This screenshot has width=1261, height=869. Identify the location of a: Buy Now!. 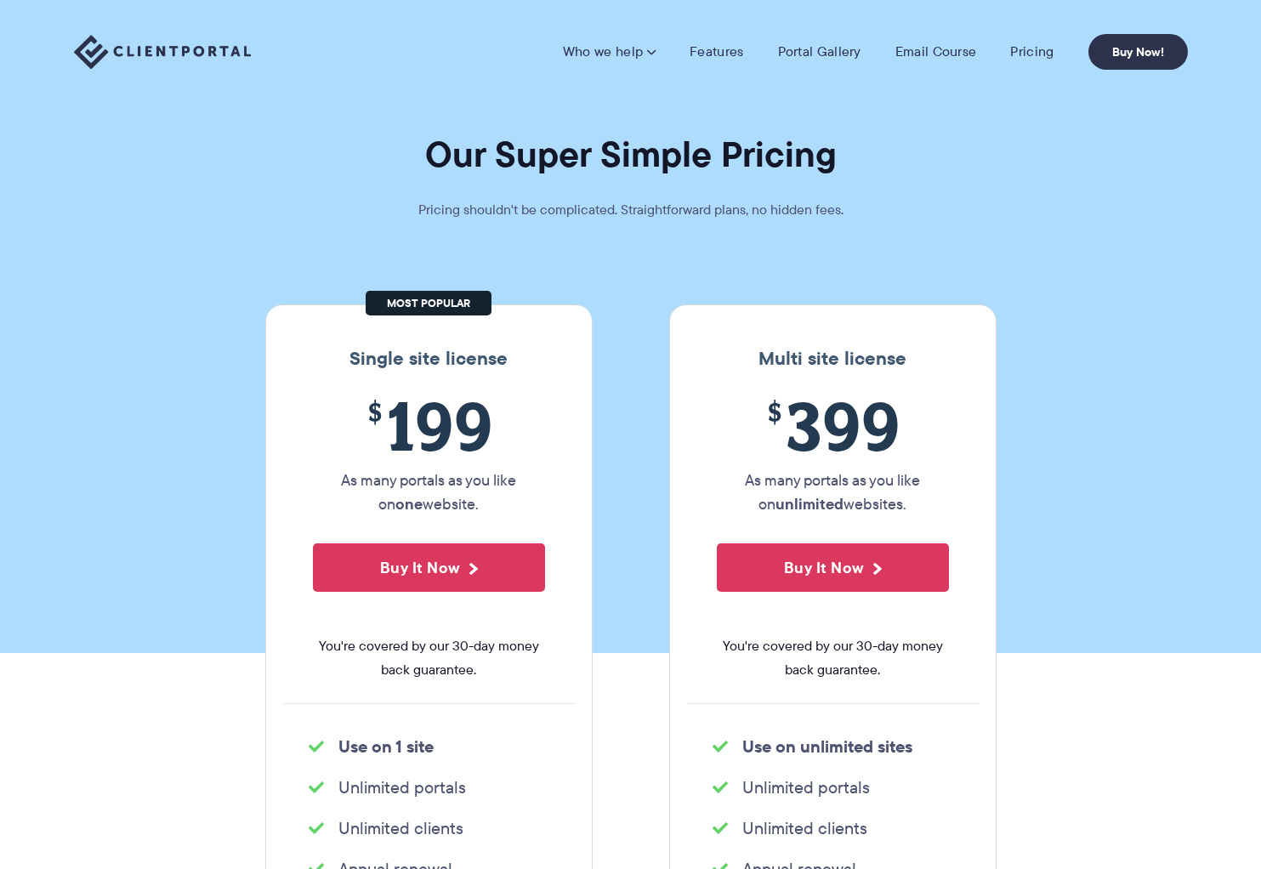
(1138, 52).